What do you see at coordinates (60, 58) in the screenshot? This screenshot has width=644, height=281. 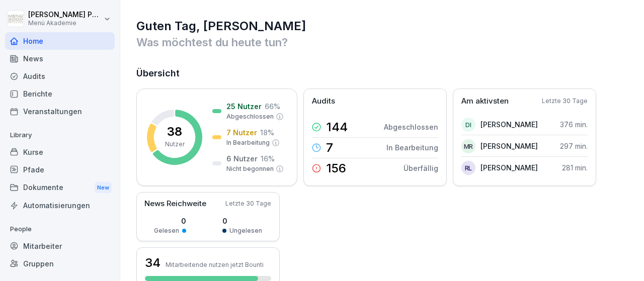 I see `div: News` at bounding box center [60, 58].